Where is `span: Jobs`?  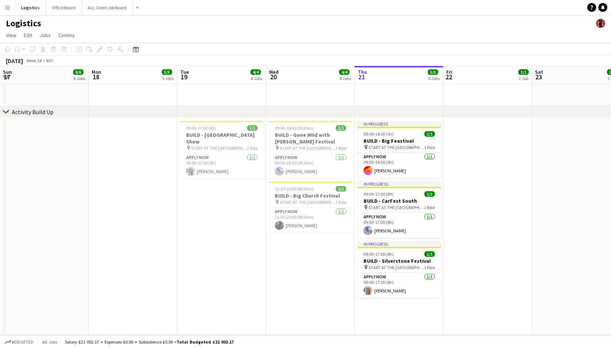 span: Jobs is located at coordinates (45, 35).